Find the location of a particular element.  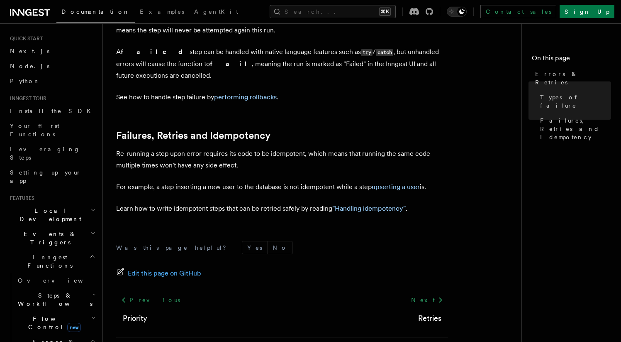

a: Contact sales is located at coordinates (518, 12).